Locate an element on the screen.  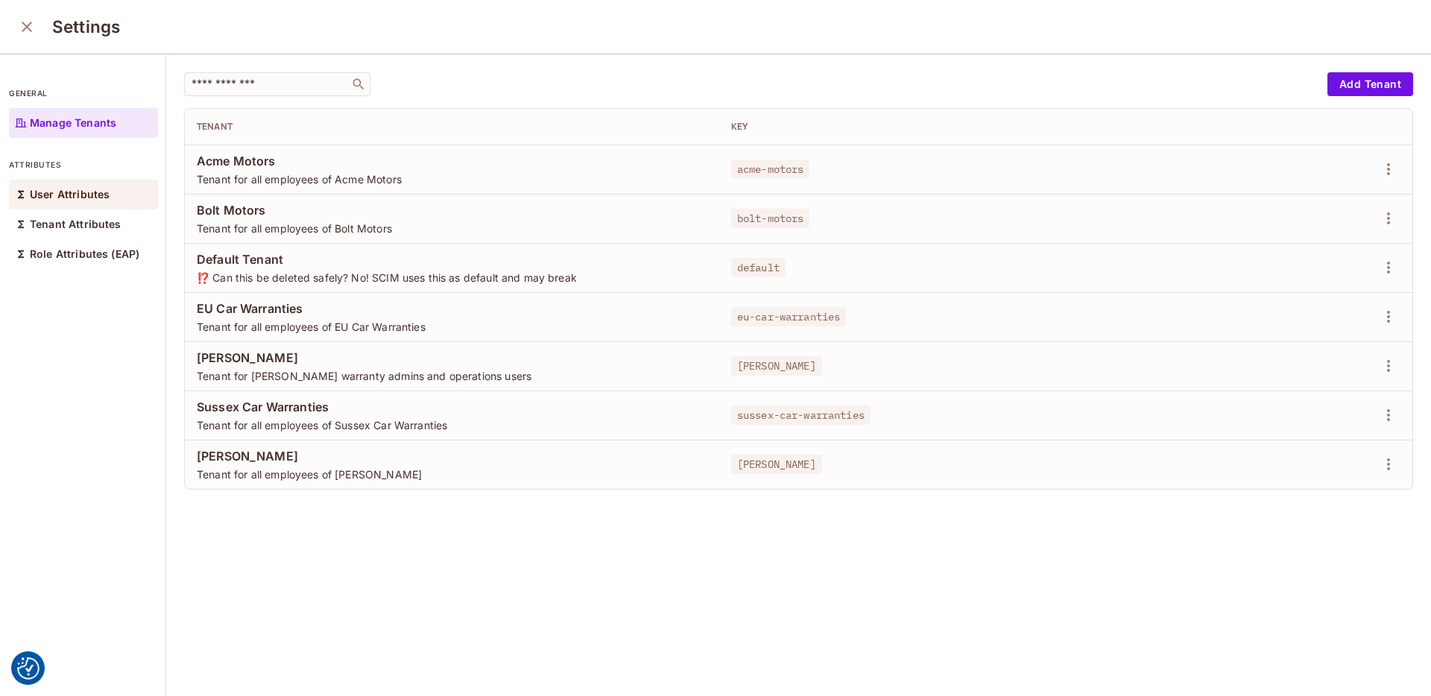
span: eu-car-warranties is located at coordinates (788, 317).